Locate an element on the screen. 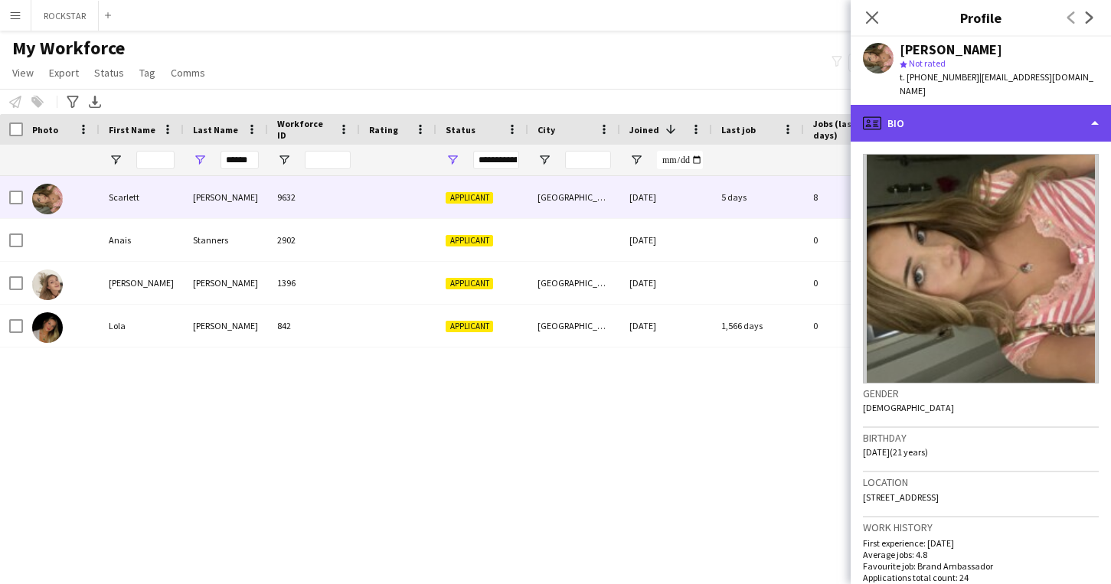  span: First Name is located at coordinates (132, 129).